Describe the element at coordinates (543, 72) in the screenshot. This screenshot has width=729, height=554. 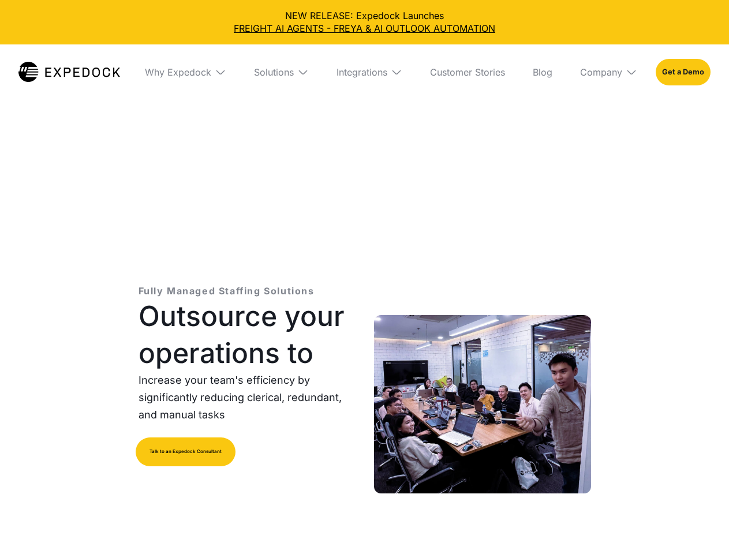
I see `a: Blog` at that location.